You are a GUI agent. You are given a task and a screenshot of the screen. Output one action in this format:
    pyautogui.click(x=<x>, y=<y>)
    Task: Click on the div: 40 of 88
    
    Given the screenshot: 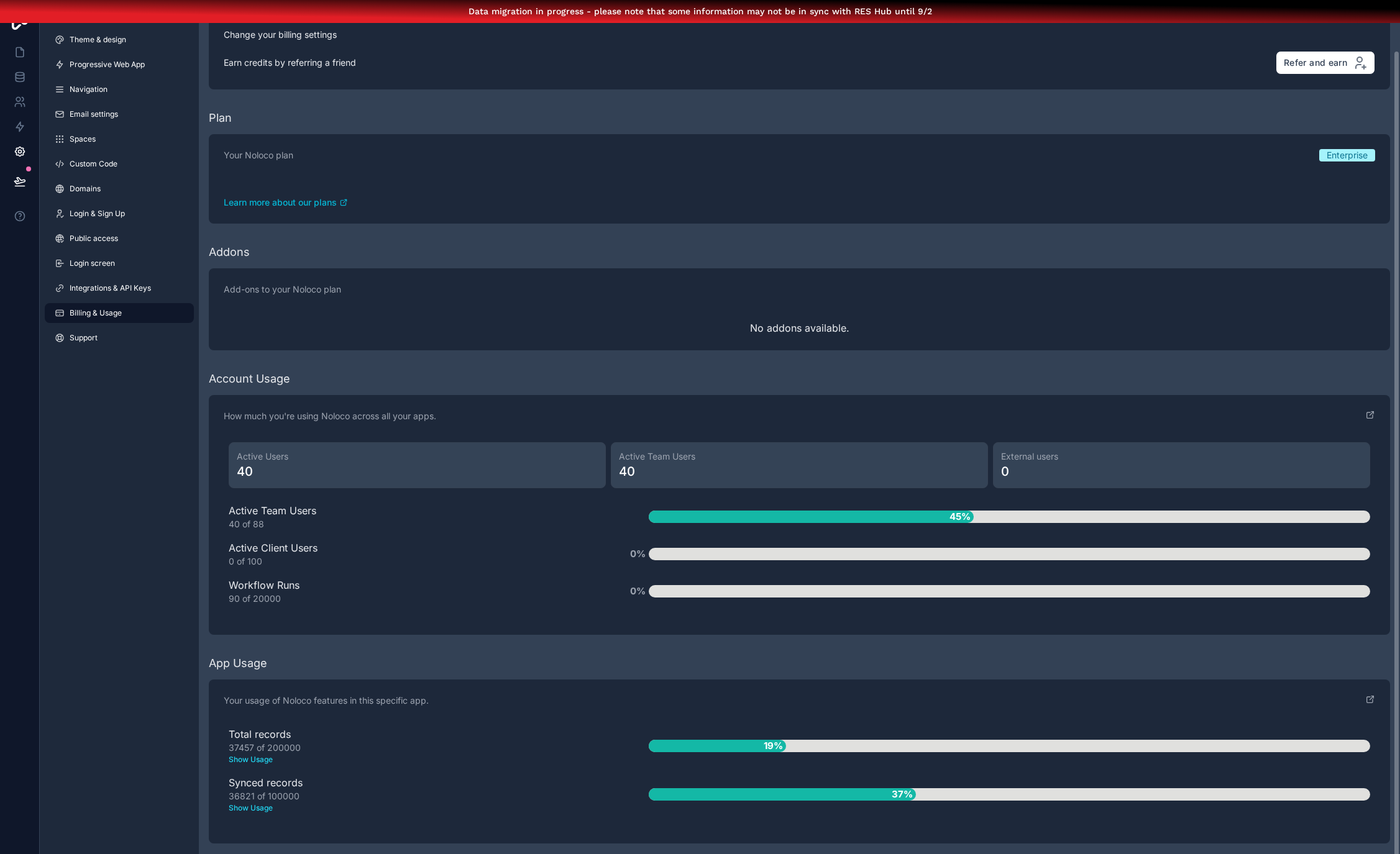 What is the action you would take?
    pyautogui.click(x=419, y=525)
    